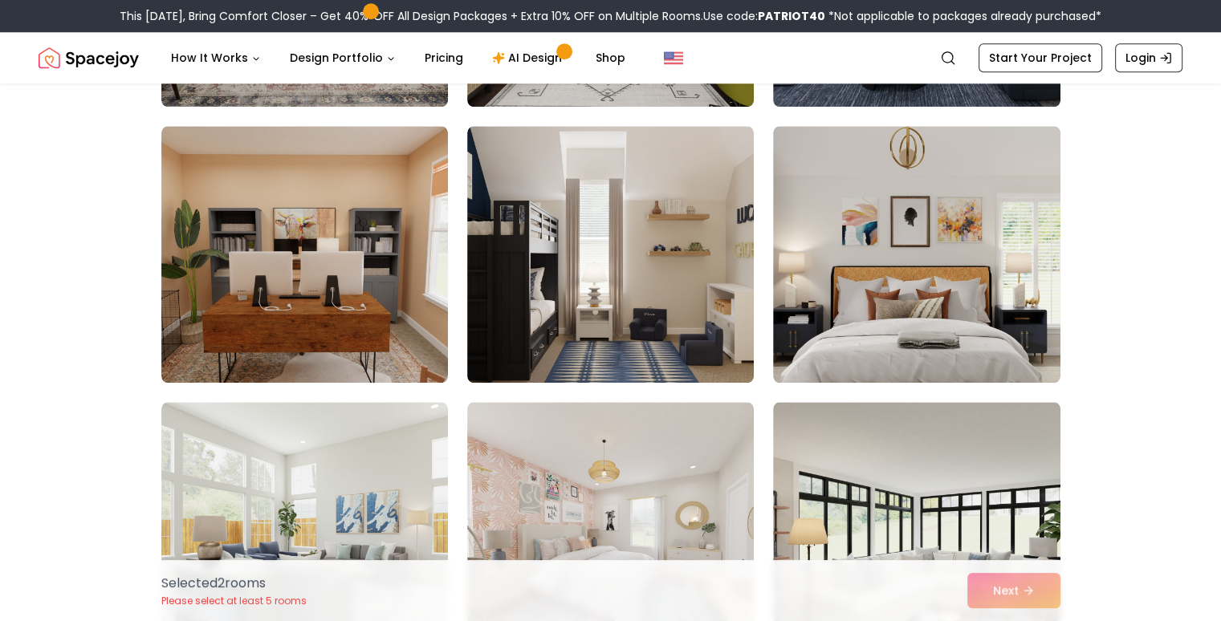  I want to click on img: Room room-19, so click(304, 255).